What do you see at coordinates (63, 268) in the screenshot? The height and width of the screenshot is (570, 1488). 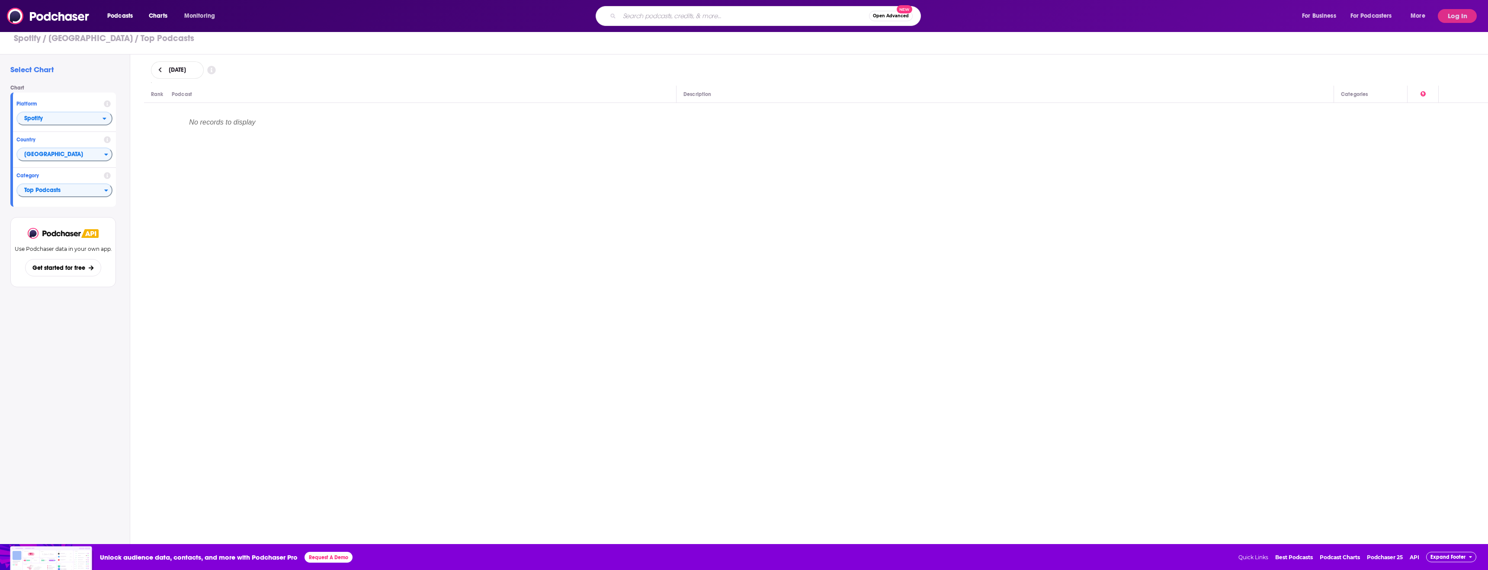 I see `button: Get started for free` at bounding box center [63, 268].